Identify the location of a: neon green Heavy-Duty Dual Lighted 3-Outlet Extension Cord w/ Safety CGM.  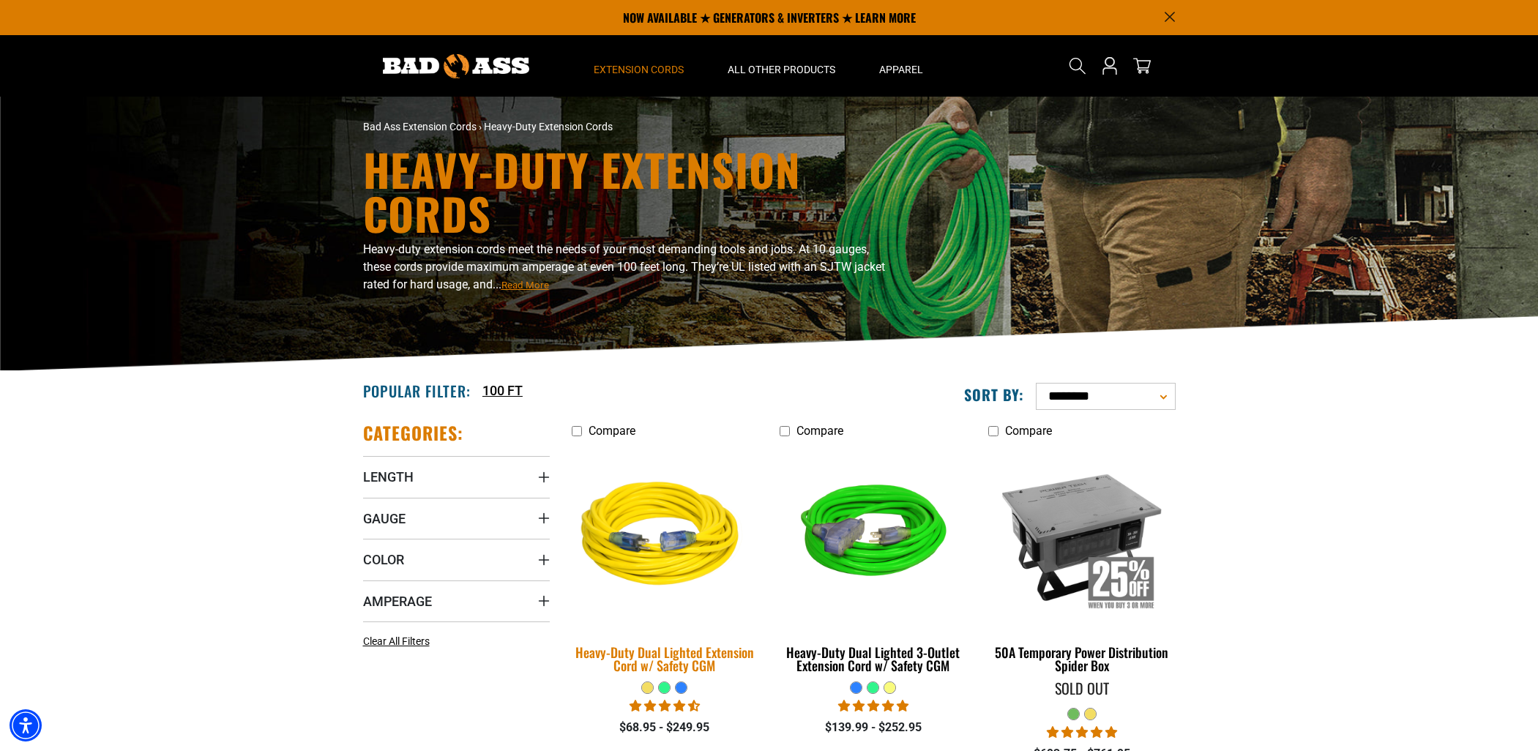
(873, 563).